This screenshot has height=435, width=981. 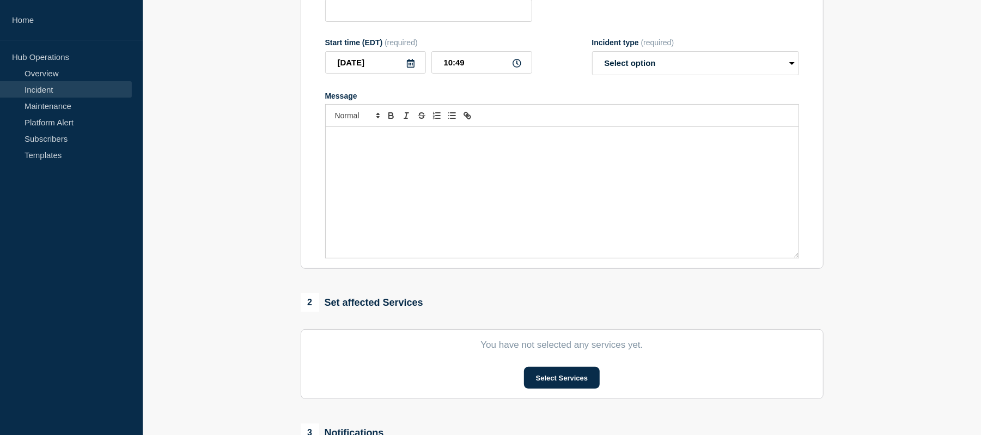 I want to click on div: Start time (EDT), so click(x=429, y=43).